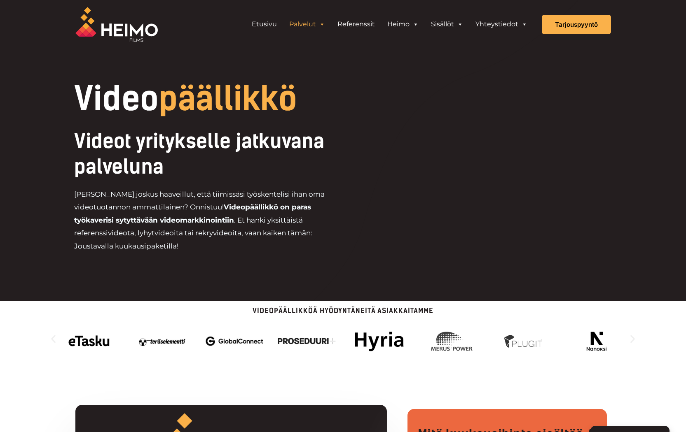 The height and width of the screenshot is (432, 686). What do you see at coordinates (576, 24) in the screenshot?
I see `div: Tarjouspyyntö` at bounding box center [576, 24].